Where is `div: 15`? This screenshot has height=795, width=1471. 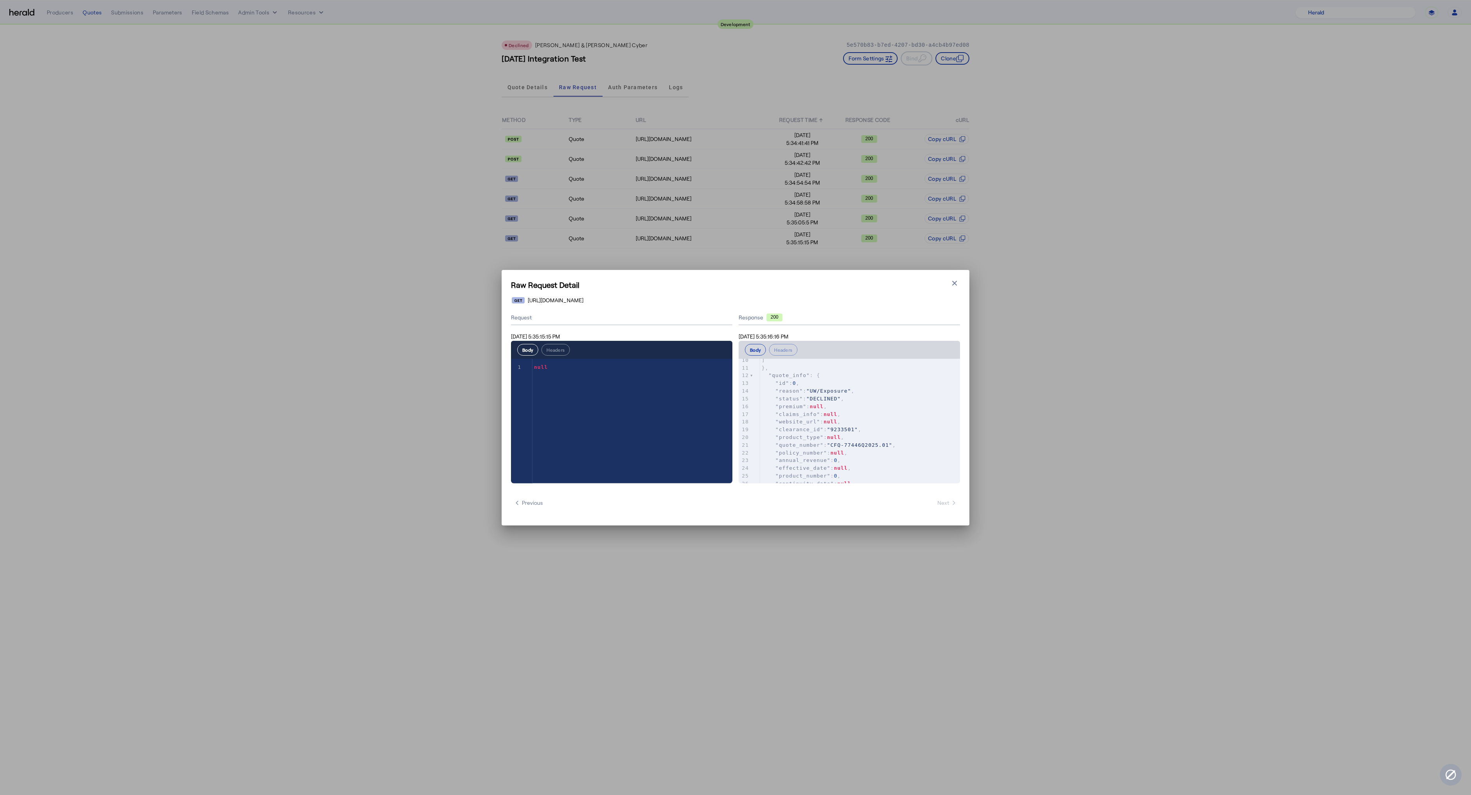
div: 15 is located at coordinates (744, 399).